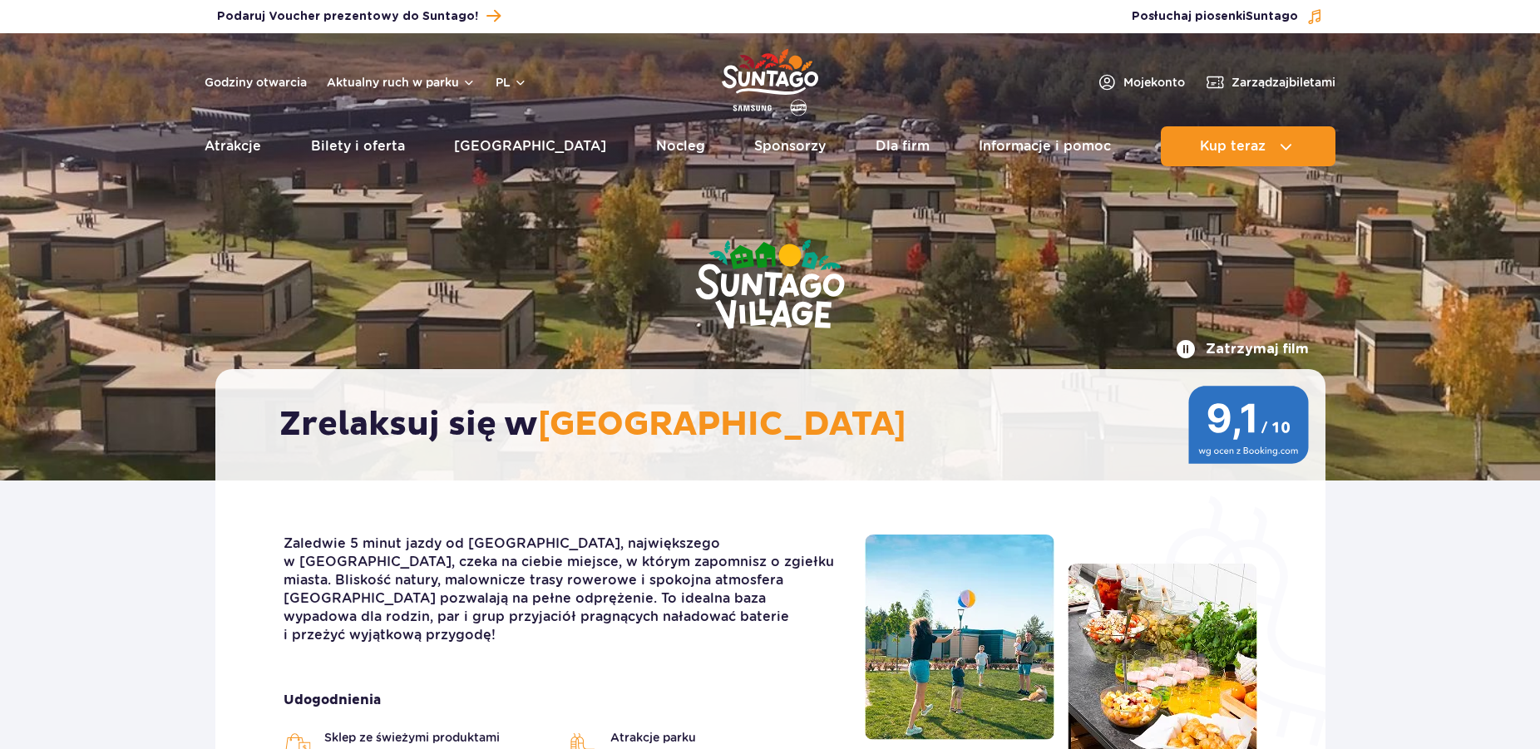  Describe the element at coordinates (770, 80) in the screenshot. I see `a: Park of Poland` at that location.